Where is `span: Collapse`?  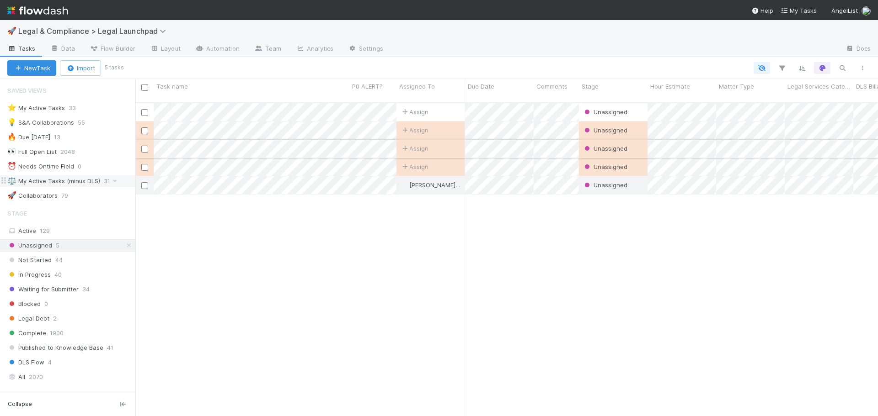
span: Collapse is located at coordinates (20, 405).